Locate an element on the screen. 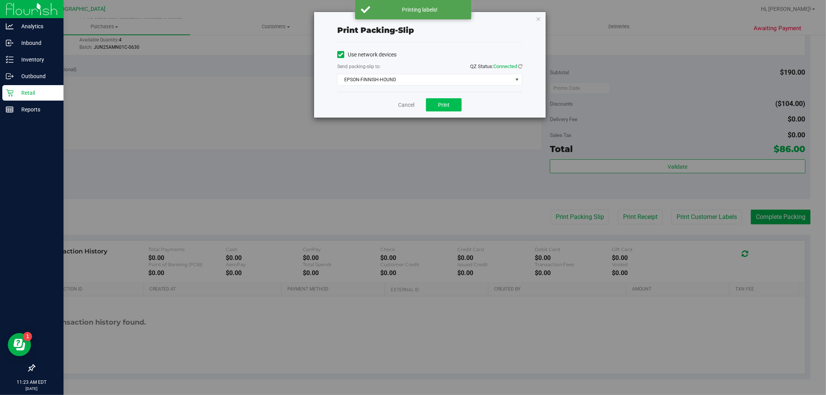 The height and width of the screenshot is (395, 826). span: 1 is located at coordinates (5, 4).